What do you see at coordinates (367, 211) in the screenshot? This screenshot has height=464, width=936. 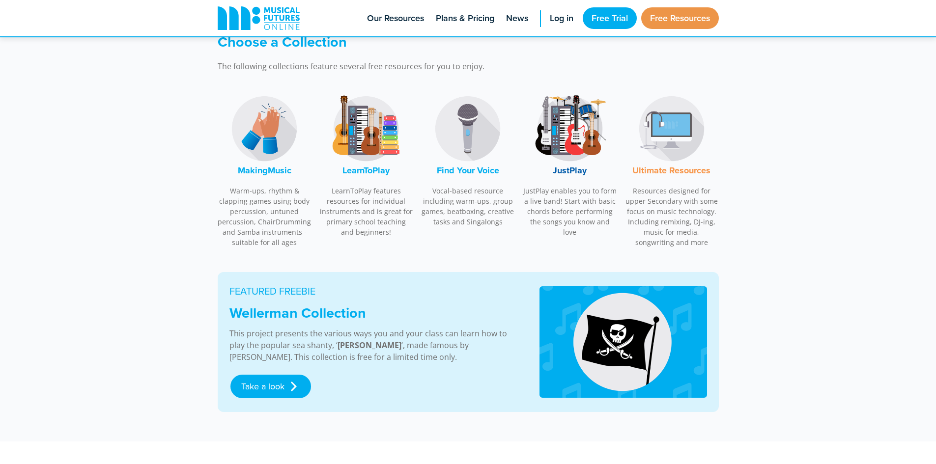 I see `p: LearnToPlay features resources for individual instruments and is great for primary school teachin...` at bounding box center [367, 211].